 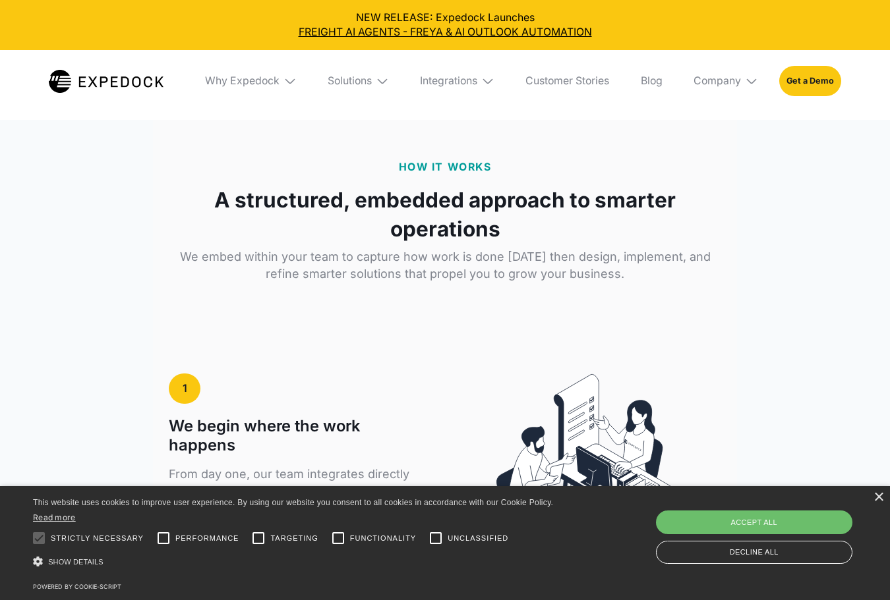 What do you see at coordinates (207, 538) in the screenshot?
I see `span: Performance` at bounding box center [207, 538].